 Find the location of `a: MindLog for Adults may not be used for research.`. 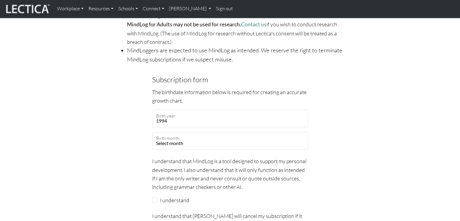

a: MindLog for Adults may not be used for research. is located at coordinates (184, 24).